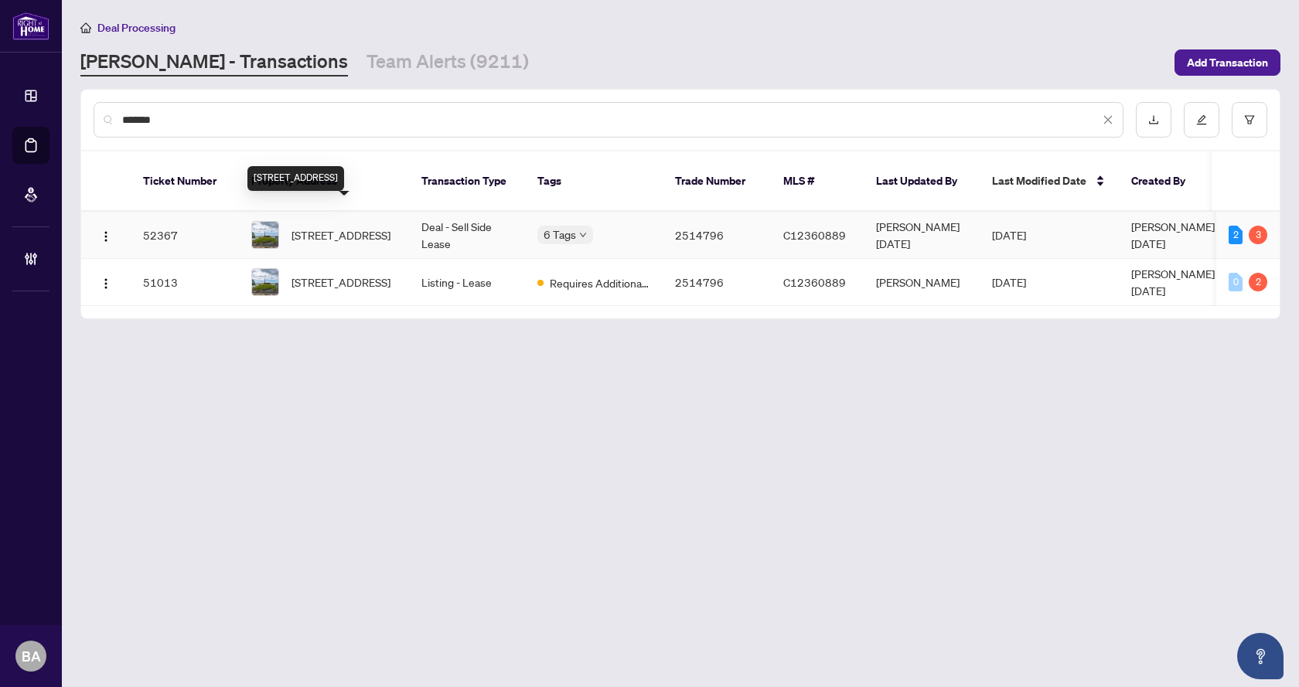 The image size is (1299, 687). Describe the element at coordinates (467, 182) in the screenshot. I see `th: Transaction Type` at that location.